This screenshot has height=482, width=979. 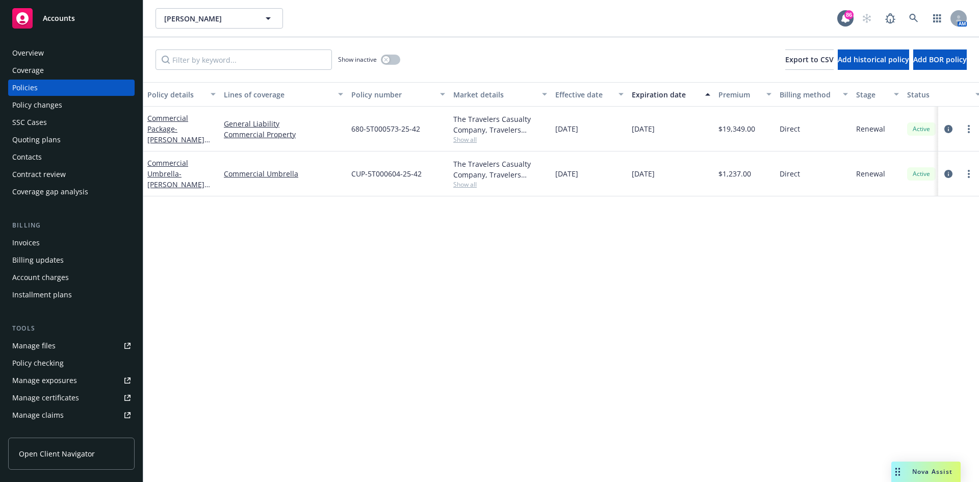 I want to click on a: Contract review, so click(x=71, y=174).